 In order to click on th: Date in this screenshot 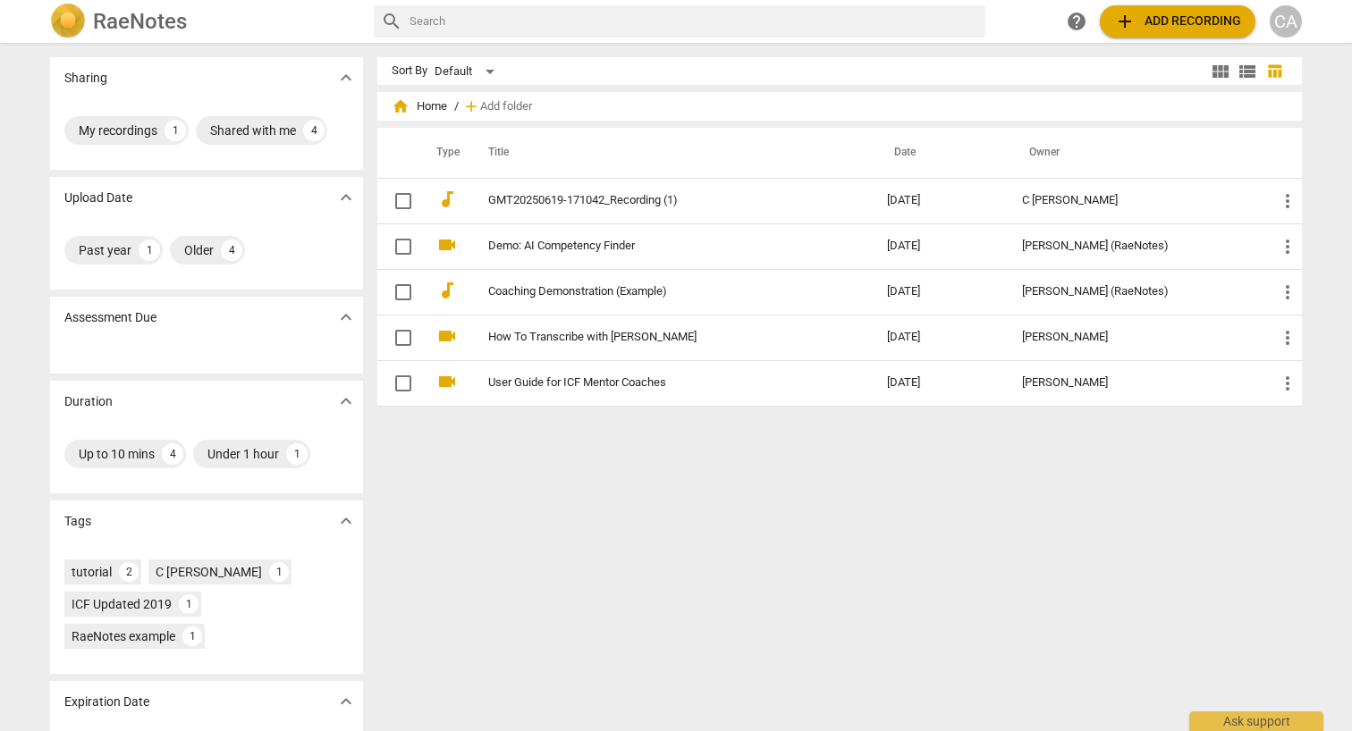, I will do `click(939, 153)`.